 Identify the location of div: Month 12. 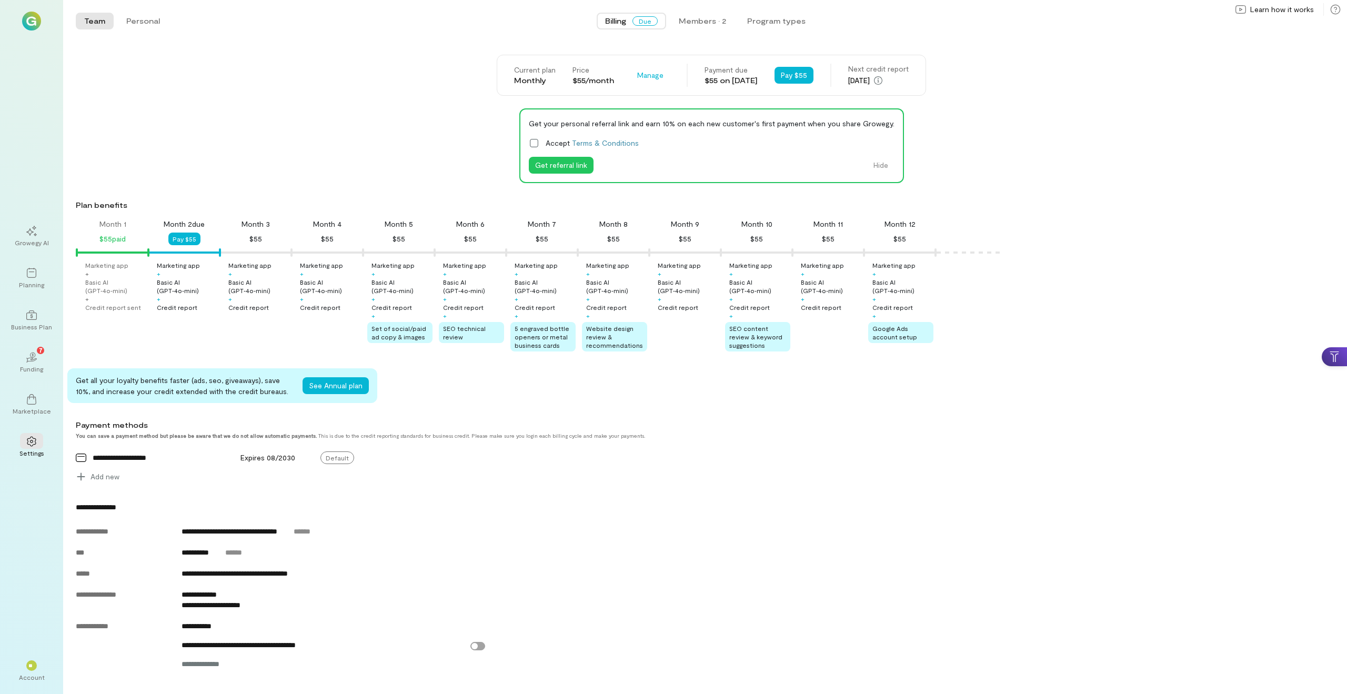
(899, 224).